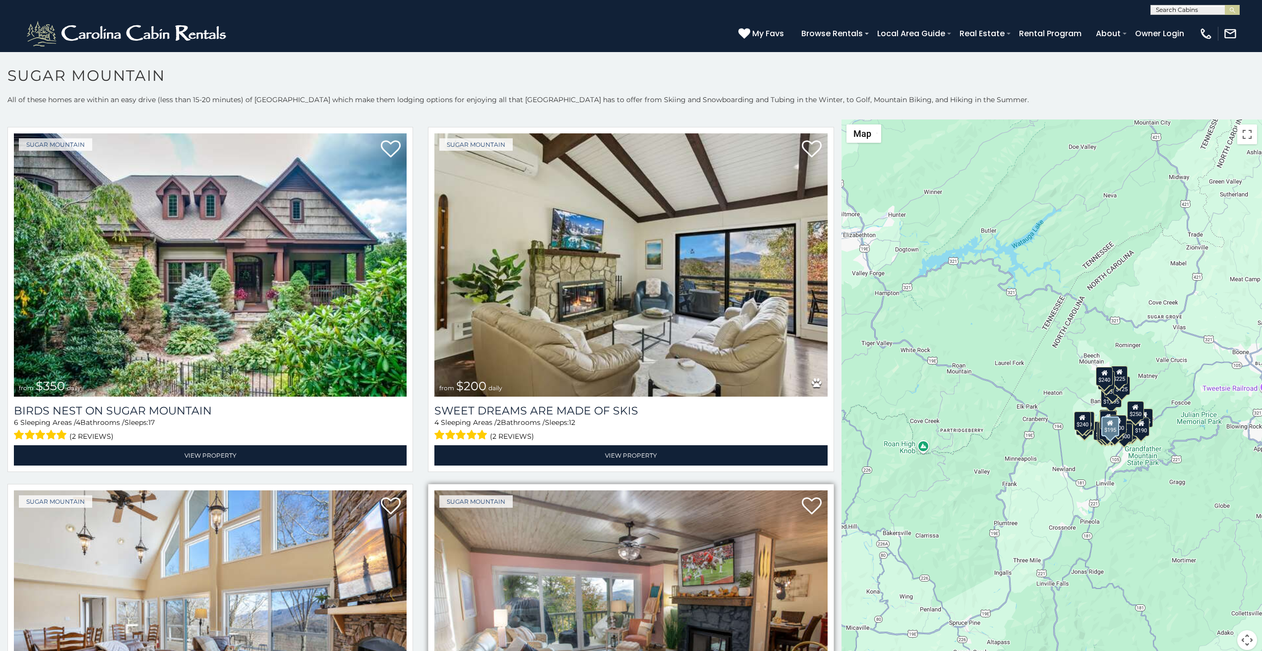 The height and width of the screenshot is (651, 1262). What do you see at coordinates (572, 423) in the screenshot?
I see `span: 12` at bounding box center [572, 423].